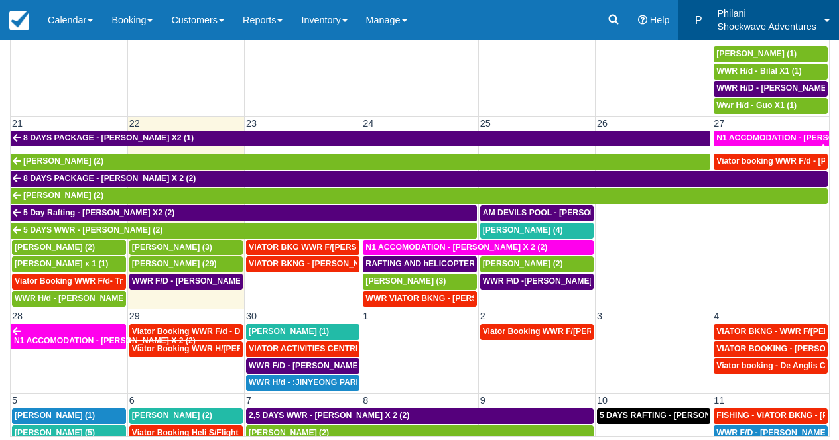  What do you see at coordinates (643, 20) in the screenshot?
I see `i: Help` at bounding box center [643, 20].